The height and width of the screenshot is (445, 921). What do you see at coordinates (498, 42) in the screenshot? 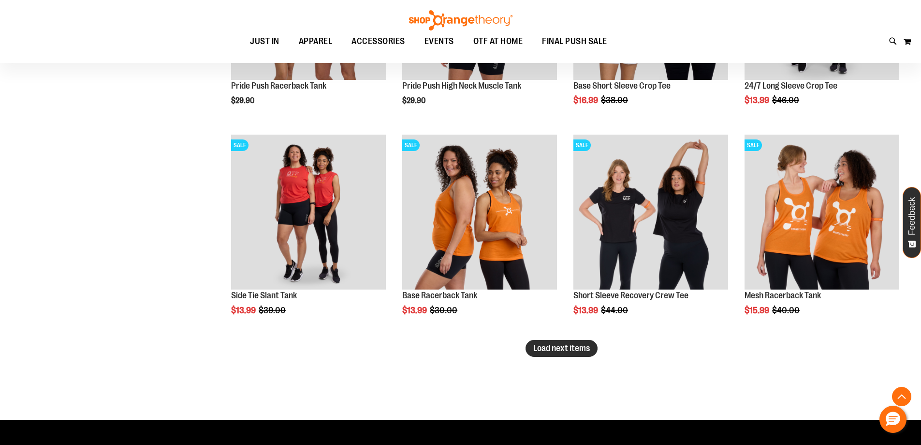
I see `a: OTF AT HOME` at bounding box center [498, 42].